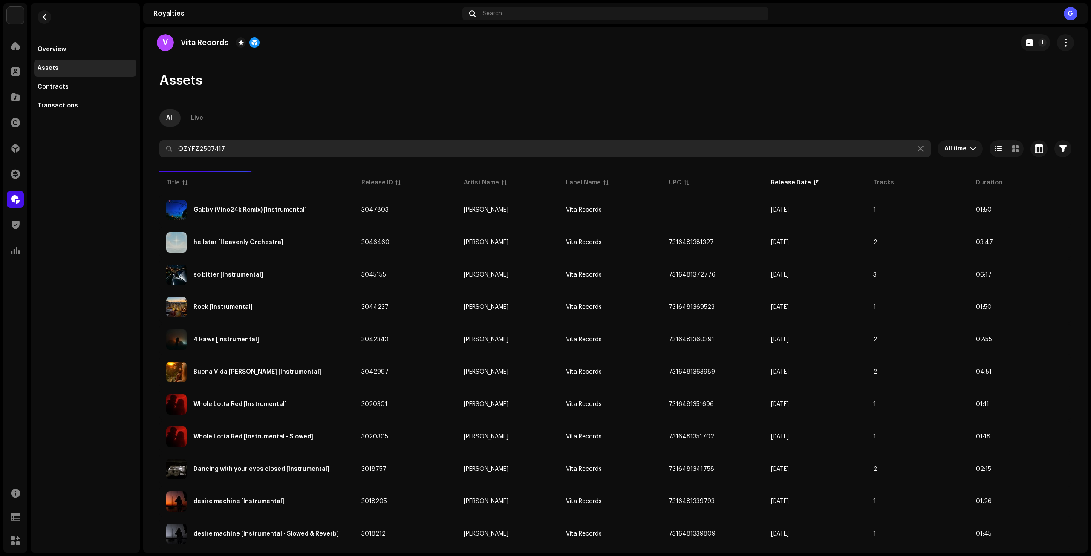  Describe the element at coordinates (176, 275) in the screenshot. I see `img: 1d26b5be-851e-4eaf-acca-332af224039d` at that location.